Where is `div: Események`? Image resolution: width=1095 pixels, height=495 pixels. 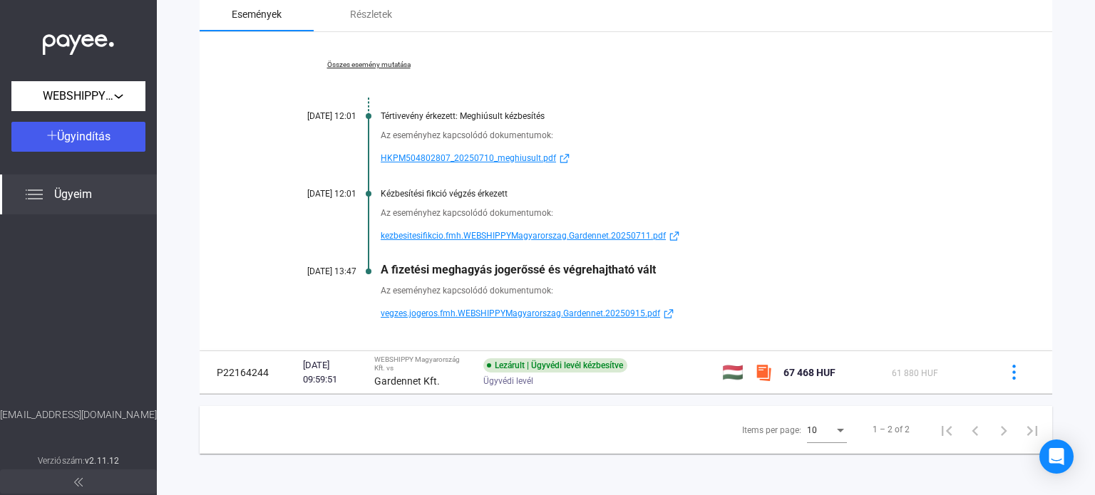 div: Események is located at coordinates (257, 14).